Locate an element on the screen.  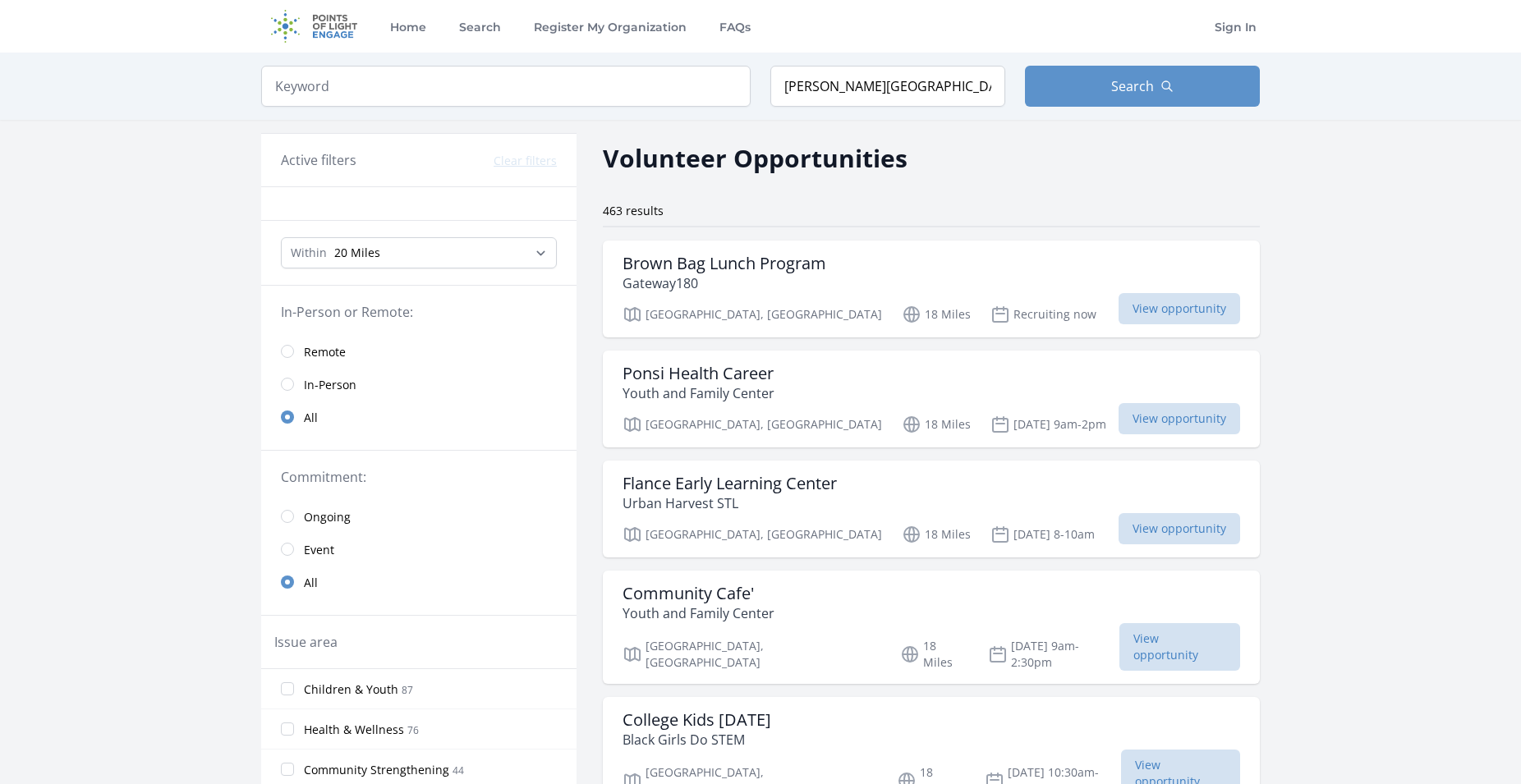
input: Health & Wellness 76 is located at coordinates (287, 729).